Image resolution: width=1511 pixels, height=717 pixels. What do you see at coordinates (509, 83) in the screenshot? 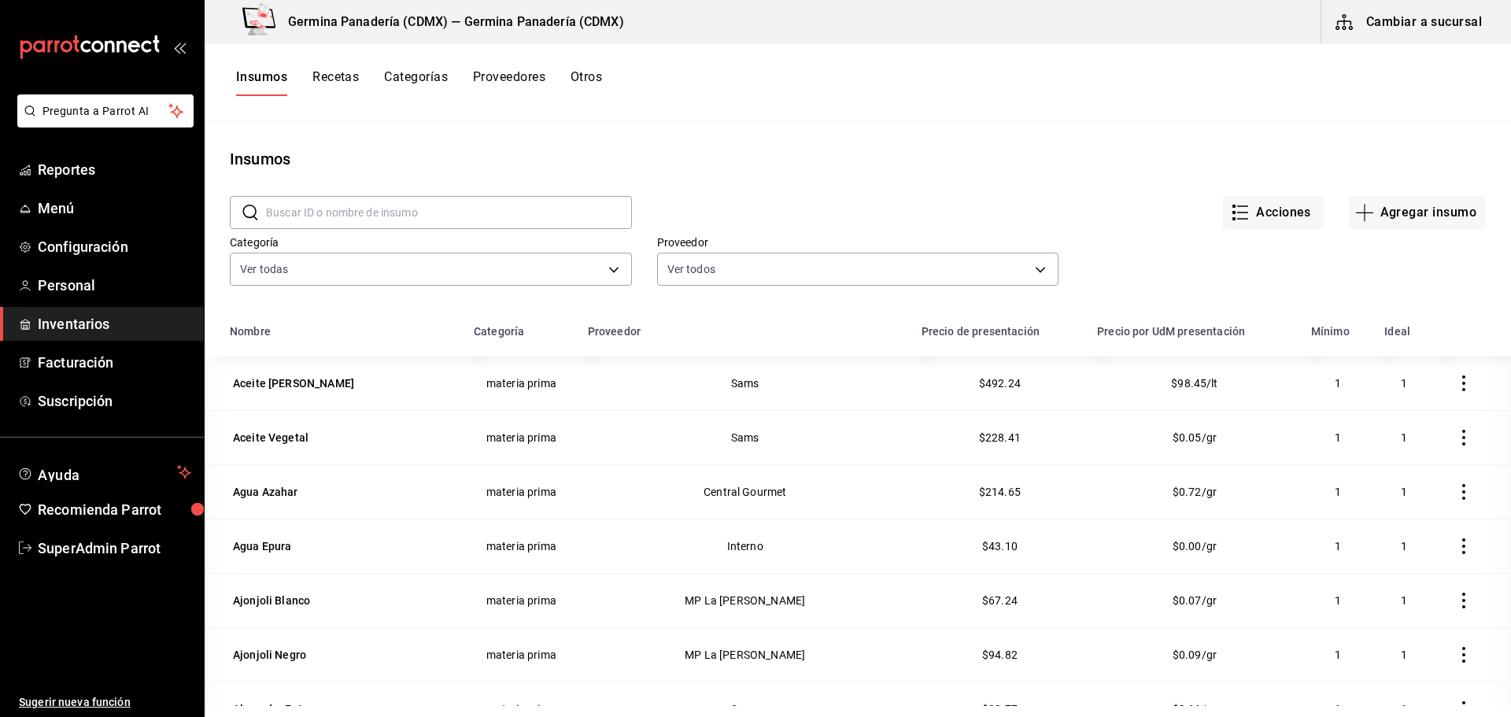
I see `button: Proveedores` at bounding box center [509, 83].